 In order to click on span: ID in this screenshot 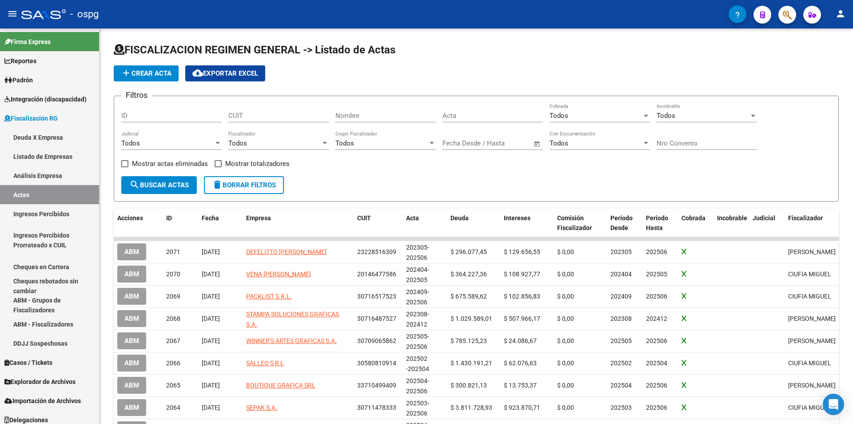, I will do `click(169, 218)`.